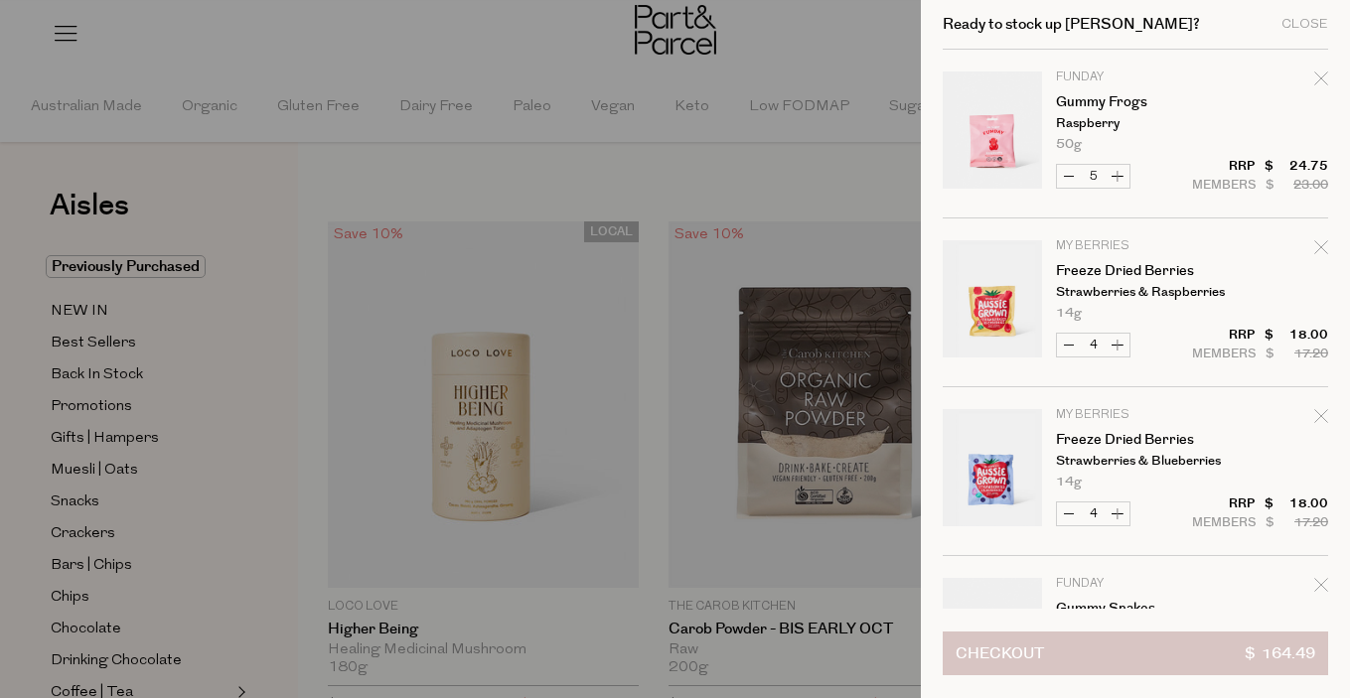 Image resolution: width=1350 pixels, height=698 pixels. I want to click on div: Remove Gummy Frogs, so click(1321, 81).